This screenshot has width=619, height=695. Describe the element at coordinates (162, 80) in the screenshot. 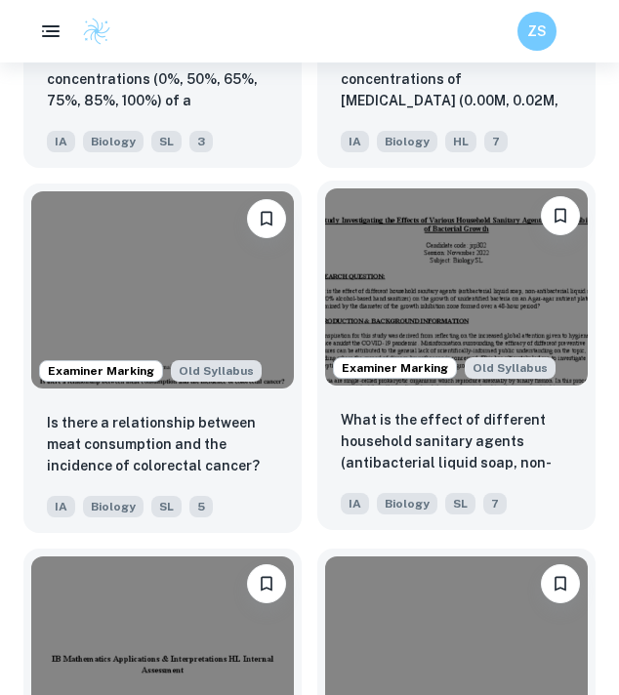

I see `p: What is the effect of different concentrations (0%, 50%, 65%, 75%, 85%, 100%) of a disinfectant o...` at that location.